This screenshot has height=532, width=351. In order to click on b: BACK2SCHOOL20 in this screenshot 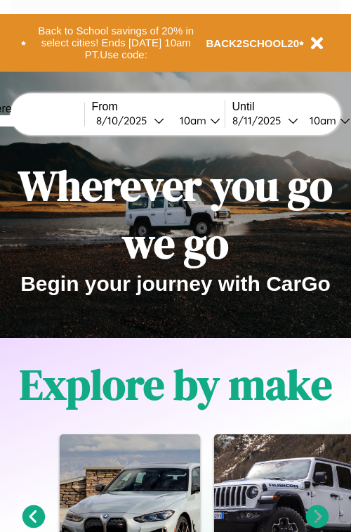, I will do `click(253, 43)`.